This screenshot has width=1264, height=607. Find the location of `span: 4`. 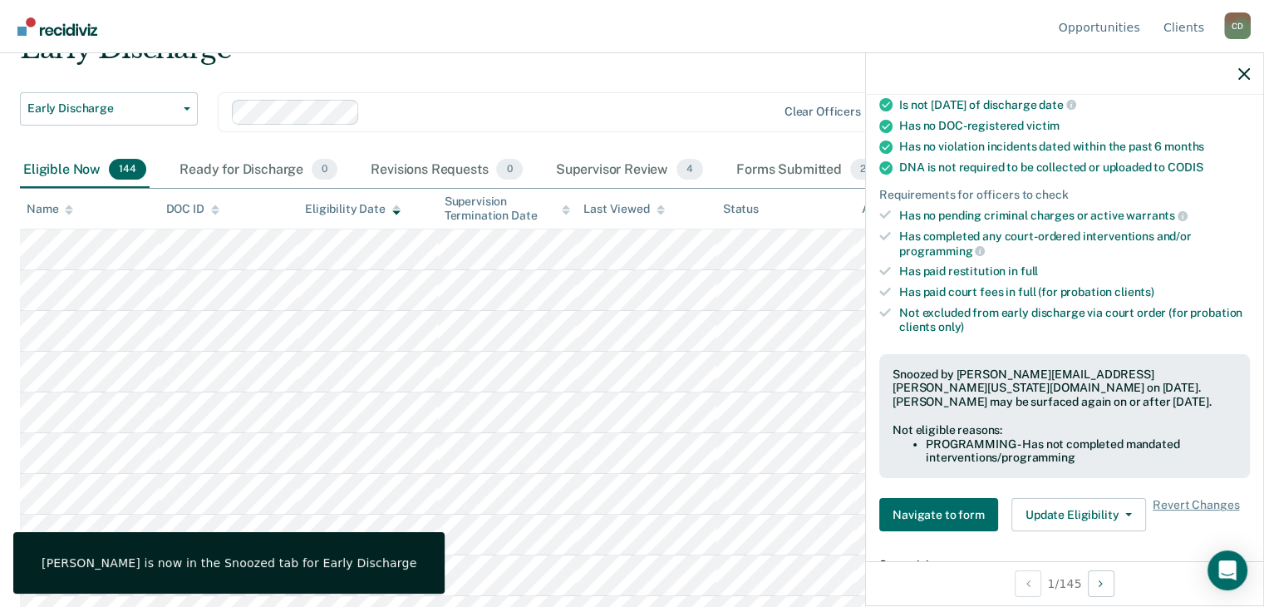

span: 4 is located at coordinates (690, 170).